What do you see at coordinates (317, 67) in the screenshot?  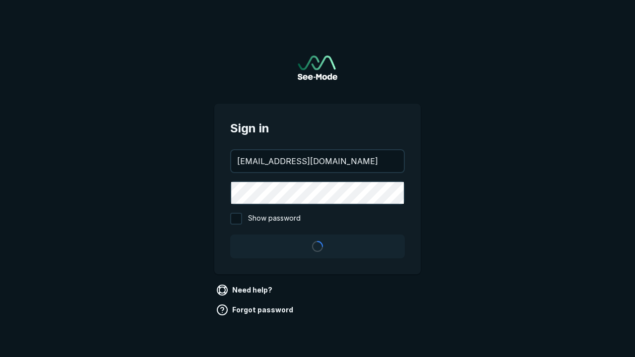 I see `img: See-Mode Logo` at bounding box center [317, 67].